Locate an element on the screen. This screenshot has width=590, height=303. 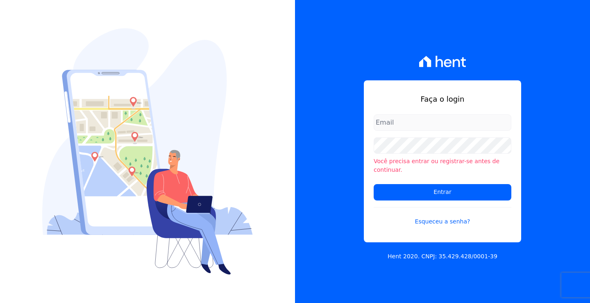
li: Você precisa entrar ou registrar-se antes de continuar. is located at coordinates (442, 165).